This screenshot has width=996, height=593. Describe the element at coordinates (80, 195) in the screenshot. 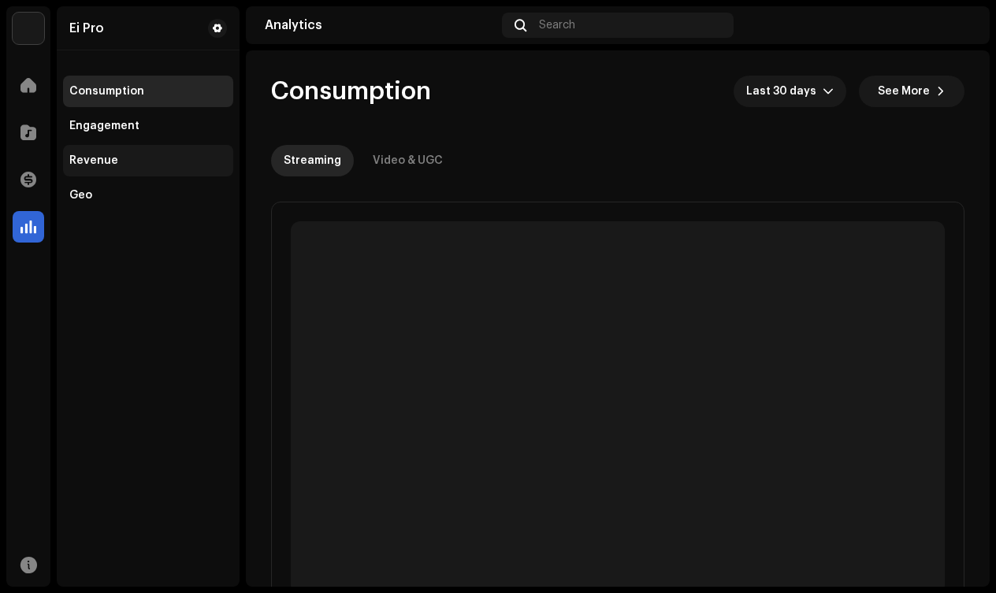

I see `div: Geo` at that location.